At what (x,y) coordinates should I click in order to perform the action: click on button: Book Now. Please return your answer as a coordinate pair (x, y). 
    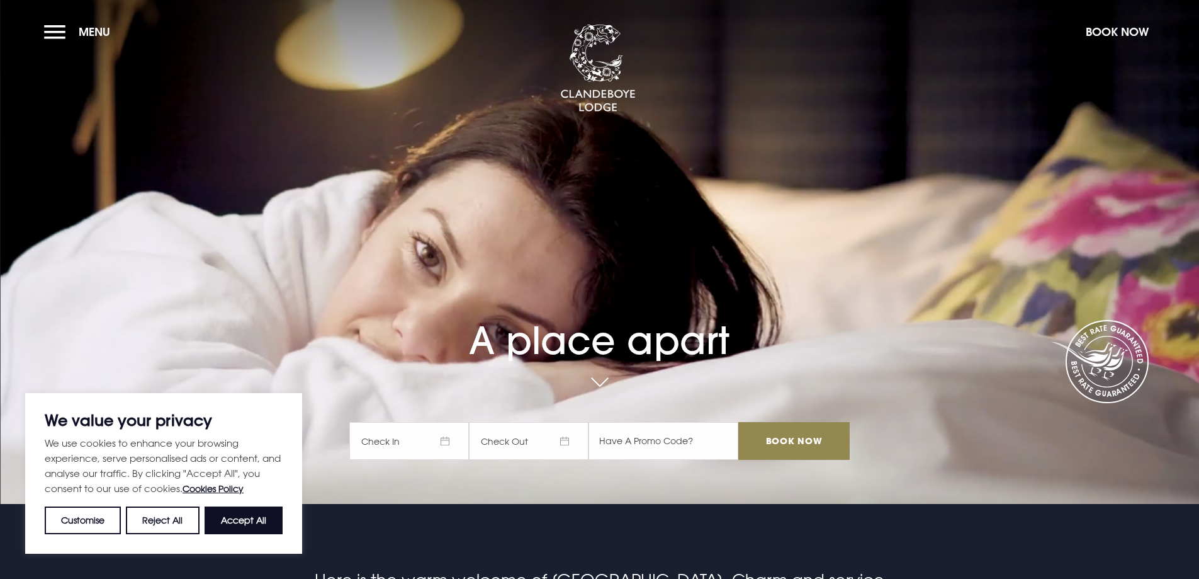
    Looking at the image, I should click on (1117, 31).